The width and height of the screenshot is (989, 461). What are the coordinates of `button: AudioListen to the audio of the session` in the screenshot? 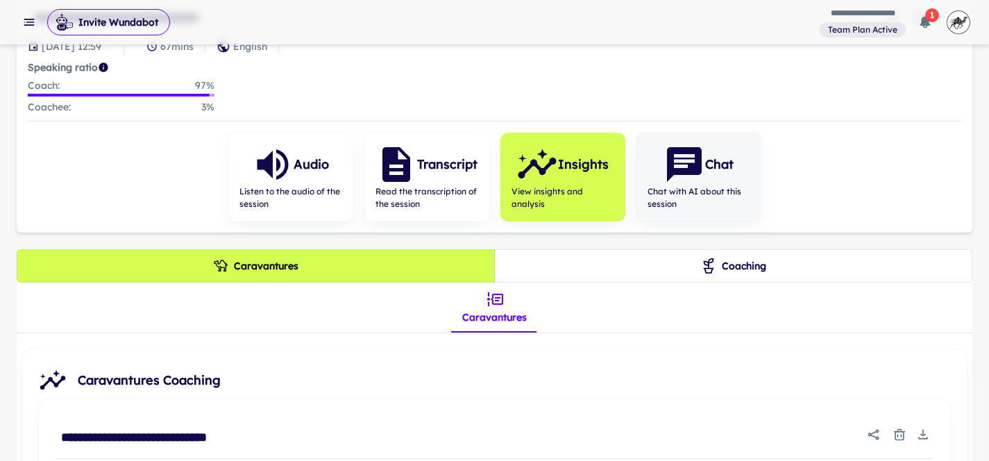 It's located at (291, 177).